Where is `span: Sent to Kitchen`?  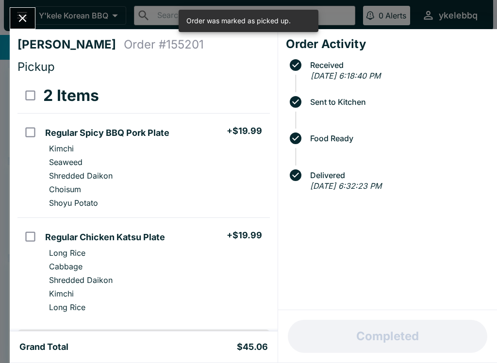 span: Sent to Kitchen is located at coordinates (397, 102).